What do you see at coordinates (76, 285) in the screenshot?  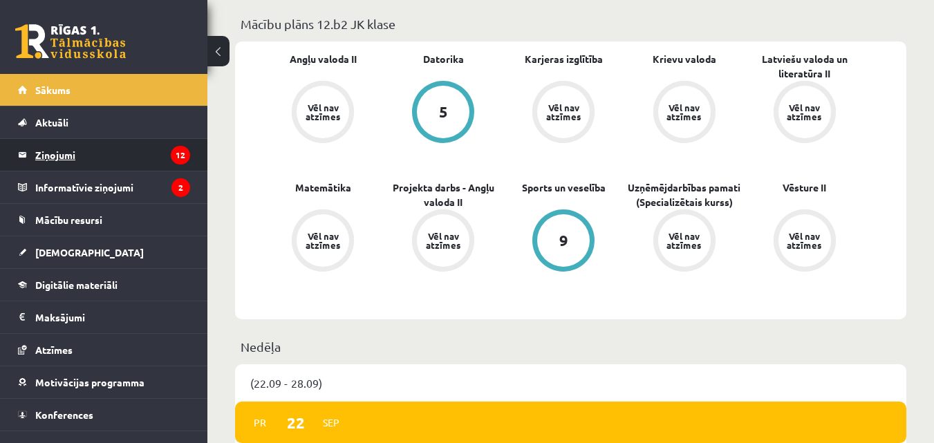 I see `span: Digitālie materiāli` at bounding box center [76, 285].